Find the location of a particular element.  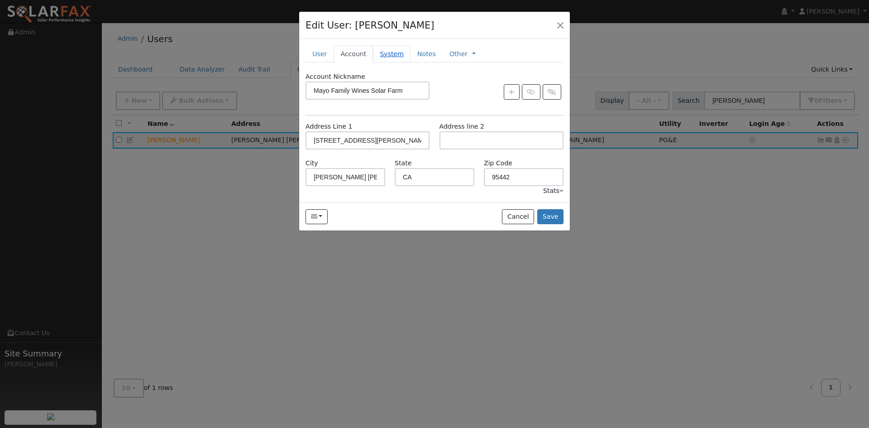

button: Unlink Account is located at coordinates (552, 92).